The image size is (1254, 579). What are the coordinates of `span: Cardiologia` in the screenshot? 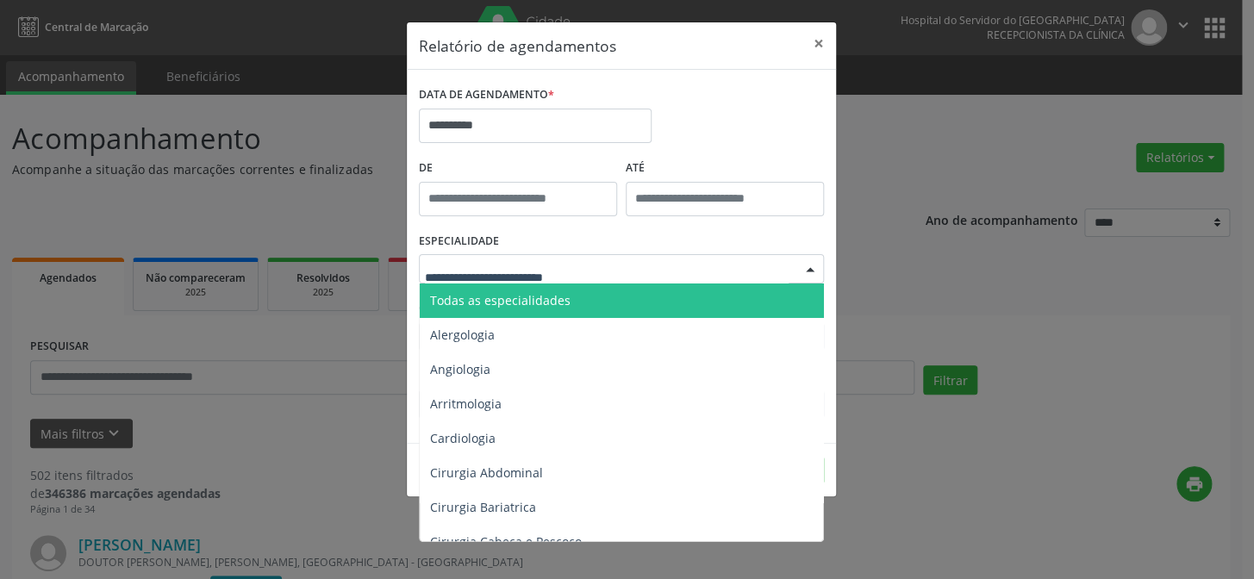 It's located at (463, 438).